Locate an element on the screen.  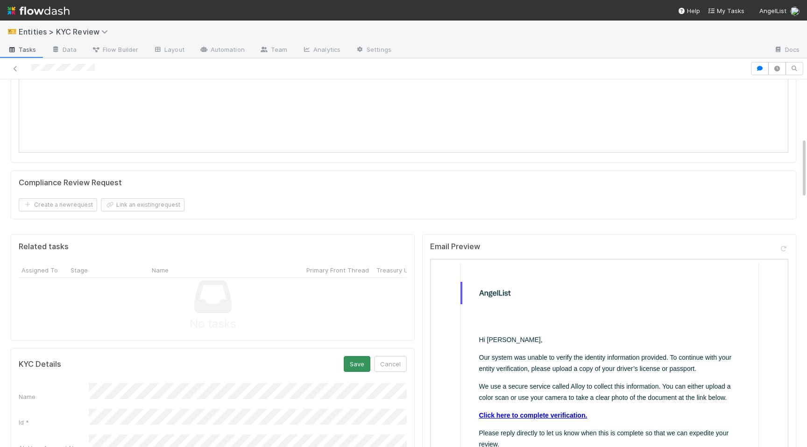
a: Analytics is located at coordinates (321, 50).